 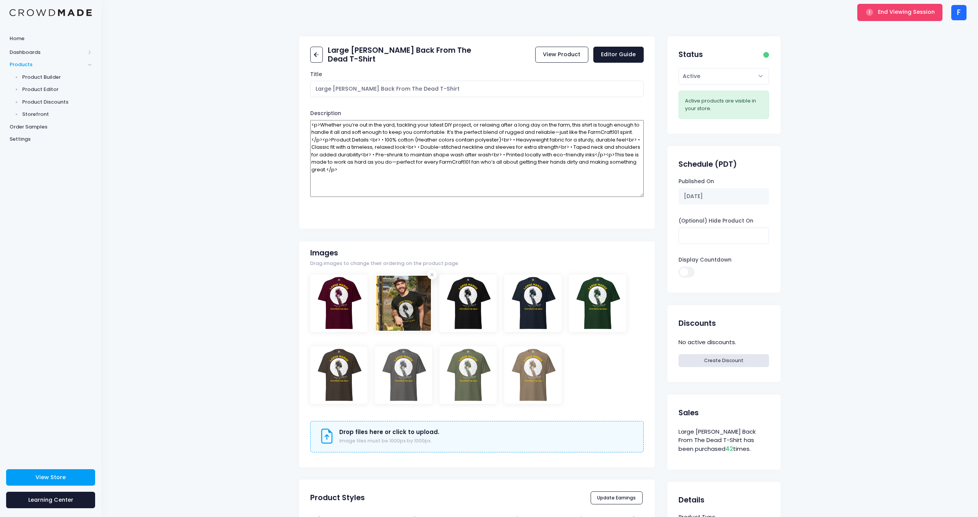 What do you see at coordinates (432, 274) in the screenshot?
I see `span: Remove image` at bounding box center [432, 274].